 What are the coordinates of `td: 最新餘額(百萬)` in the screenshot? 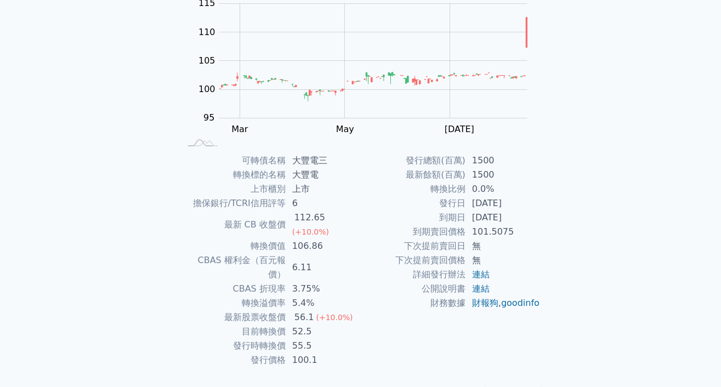 It's located at (413, 175).